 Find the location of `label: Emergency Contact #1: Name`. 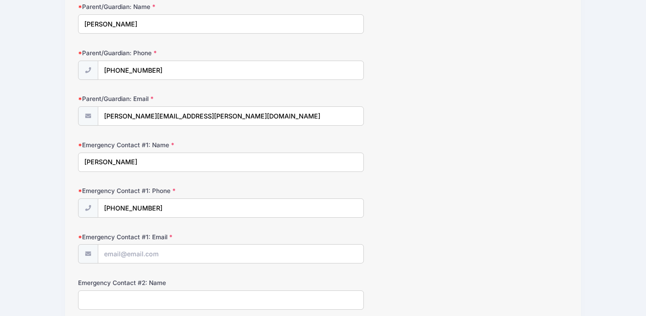

label: Emergency Contact #1: Name is located at coordinates (160, 145).